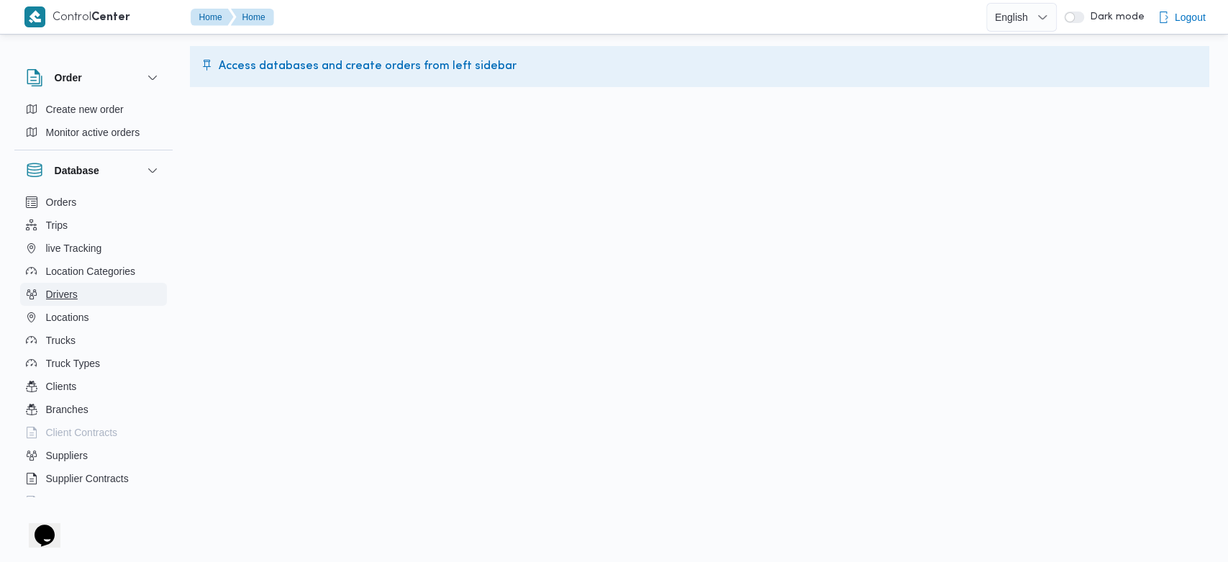 This screenshot has height=562, width=1228. What do you see at coordinates (62, 294) in the screenshot?
I see `span: Drivers` at bounding box center [62, 294].